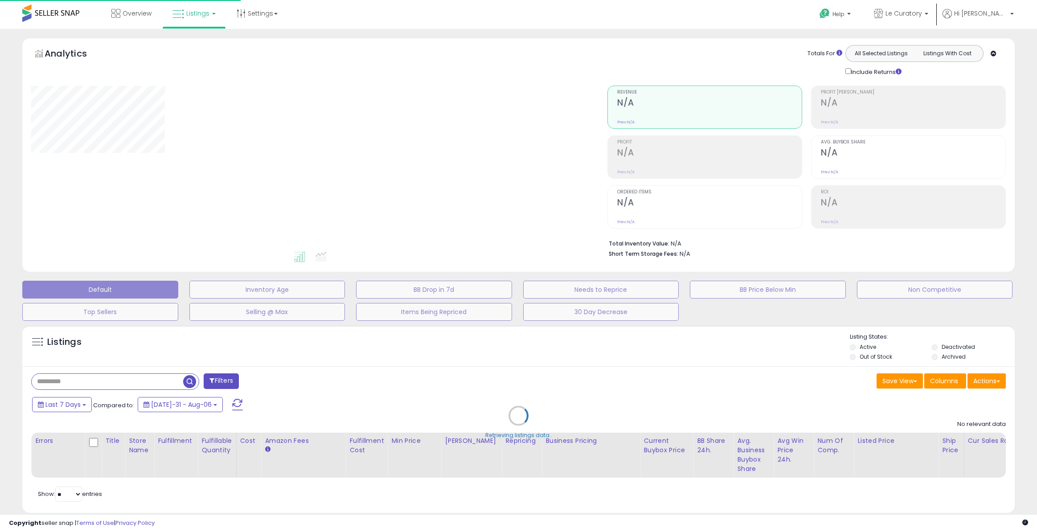 This screenshot has height=532, width=1037. Describe the element at coordinates (913, 192) in the screenshot. I see `span: ROI` at that location.